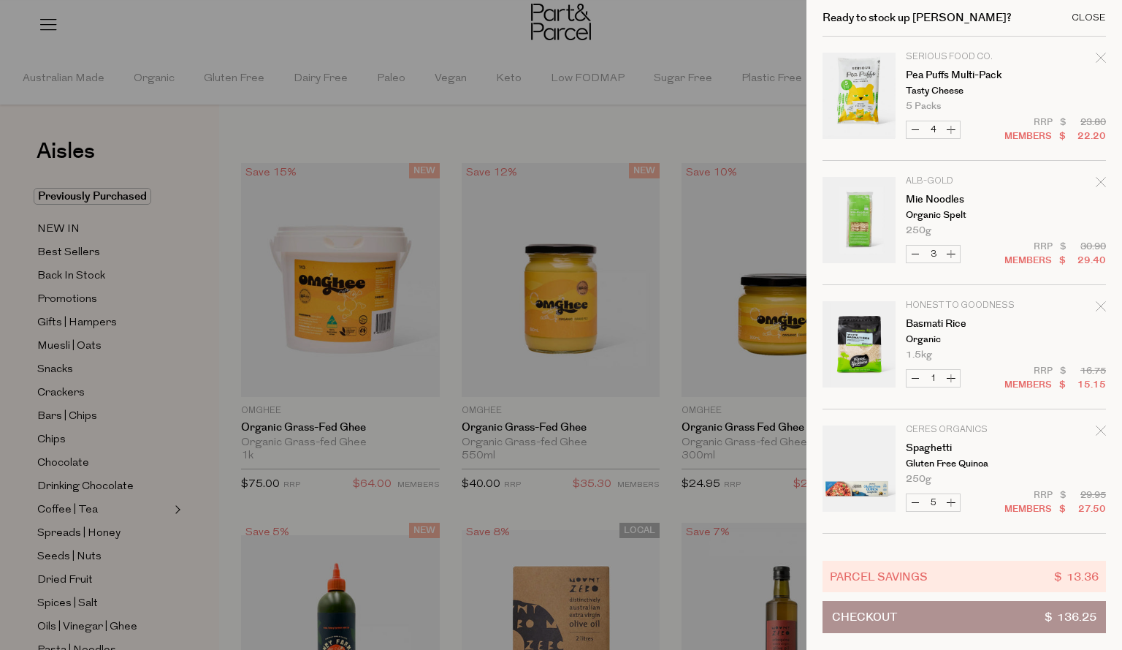  Describe the element at coordinates (1101, 184) in the screenshot. I see `div: Remove Mie Noodles` at that location.